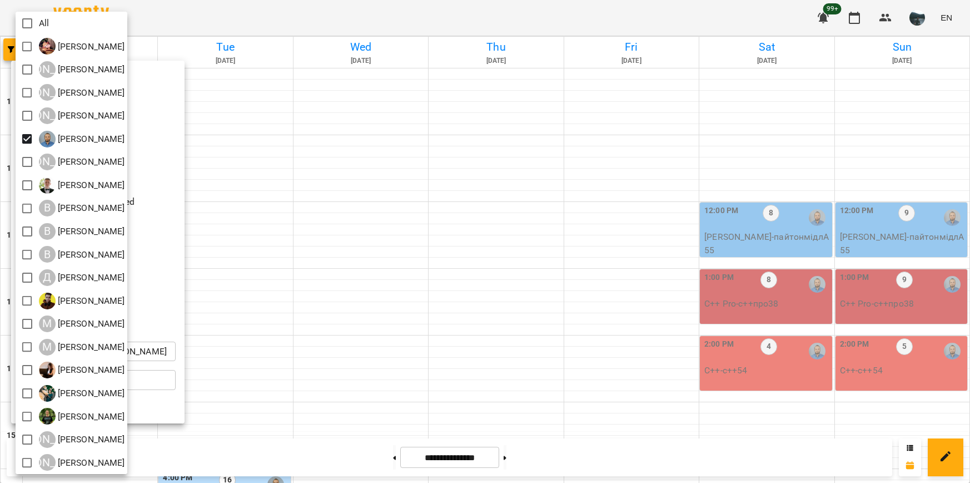 This screenshot has width=970, height=483. What do you see at coordinates (82, 462) in the screenshot?
I see `div: Ярослав Пташинський` at bounding box center [82, 462].